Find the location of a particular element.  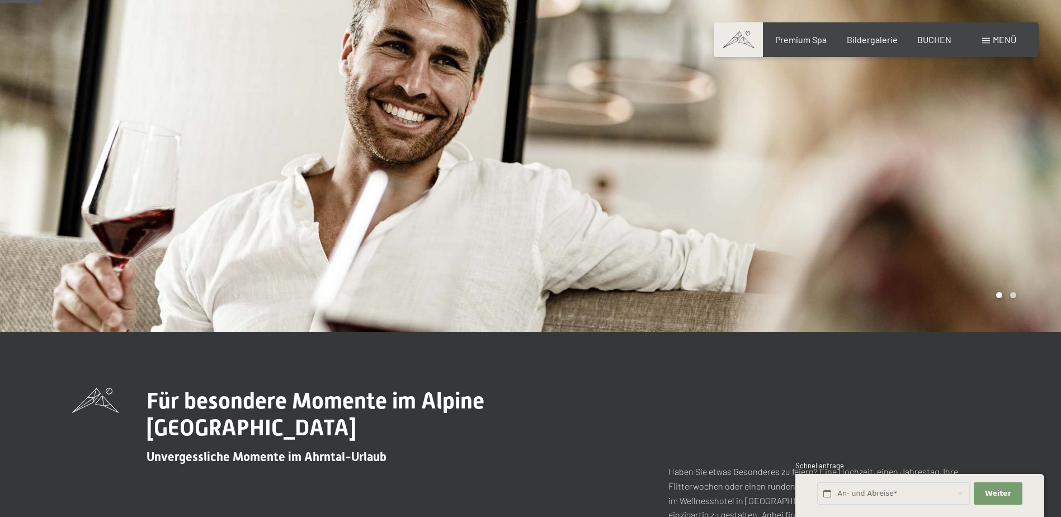

button: Weiter is located at coordinates (998, 493).